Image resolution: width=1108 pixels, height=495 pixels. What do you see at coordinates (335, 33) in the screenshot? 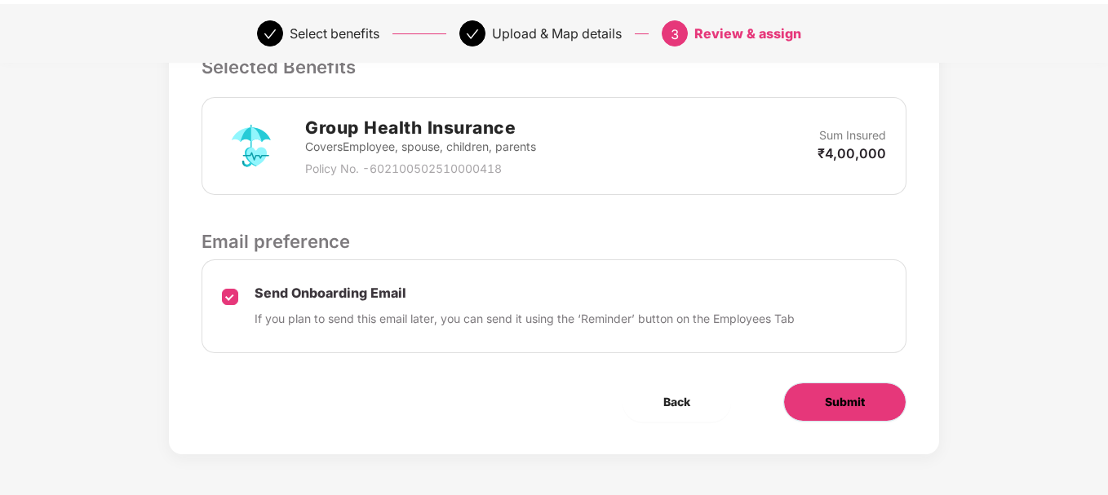
I see `div: Select benefits` at bounding box center [335, 33].